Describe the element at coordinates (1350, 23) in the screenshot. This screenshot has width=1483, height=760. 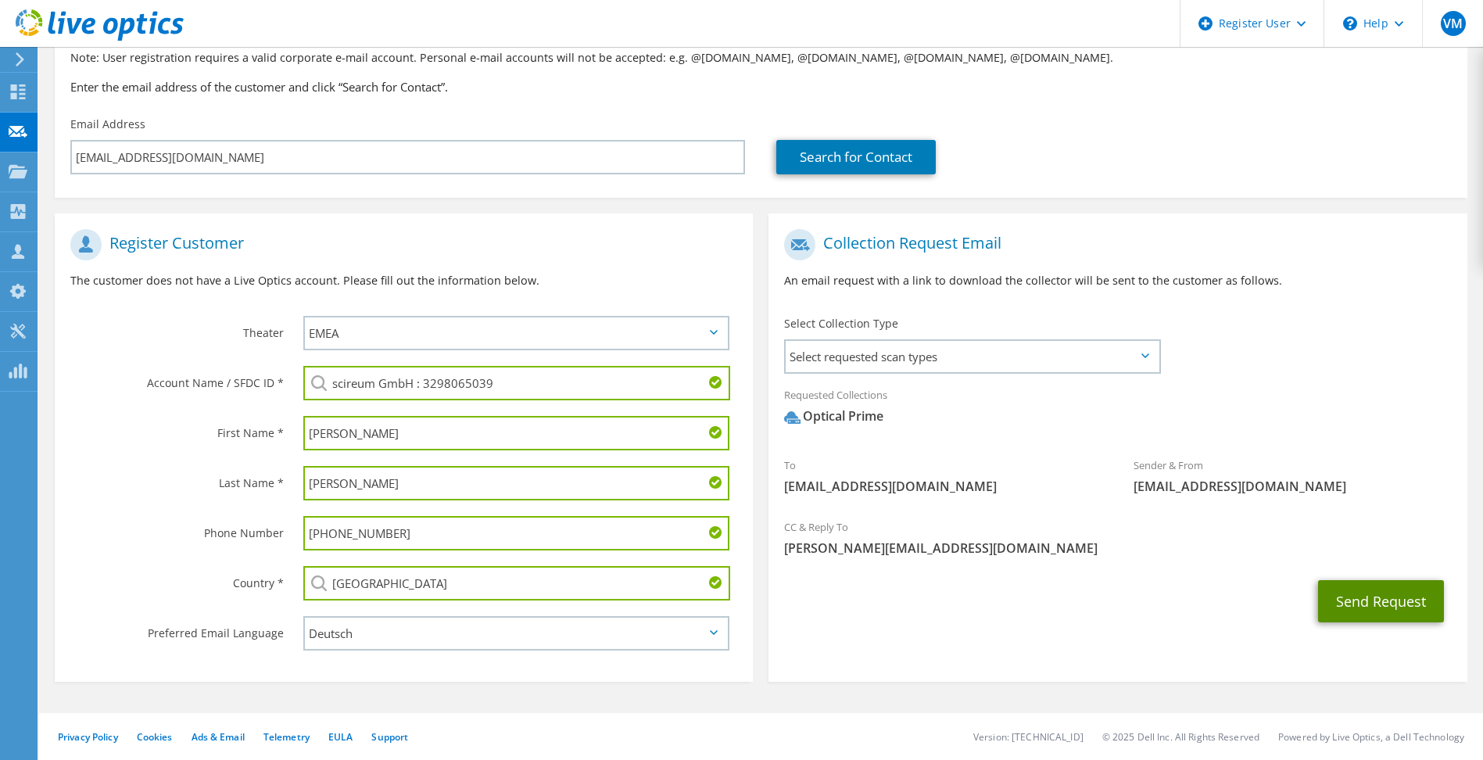
I see `svg: \n` at that location.